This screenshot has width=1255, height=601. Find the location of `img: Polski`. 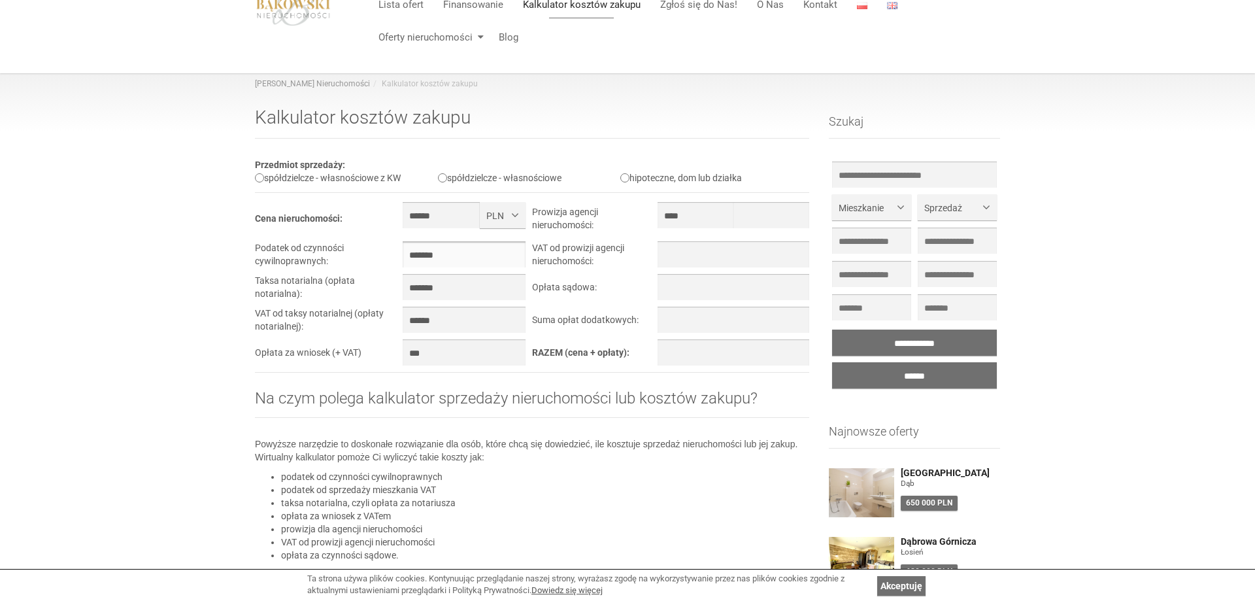

img: Polski is located at coordinates (862, 5).